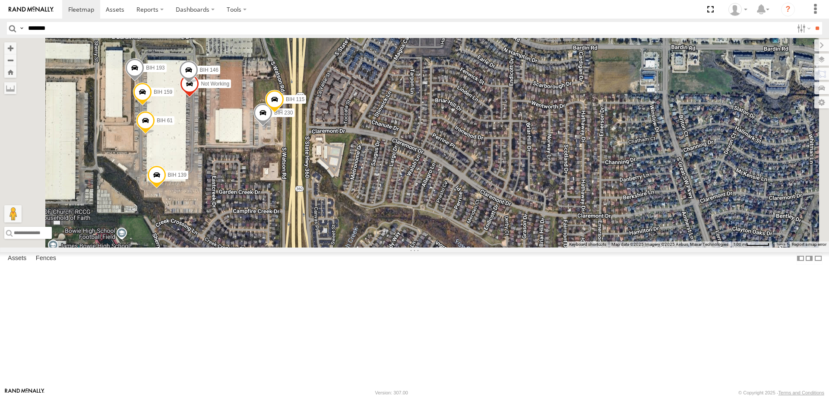  What do you see at coordinates (295, 99) in the screenshot?
I see `span: BIH 115` at bounding box center [295, 99].